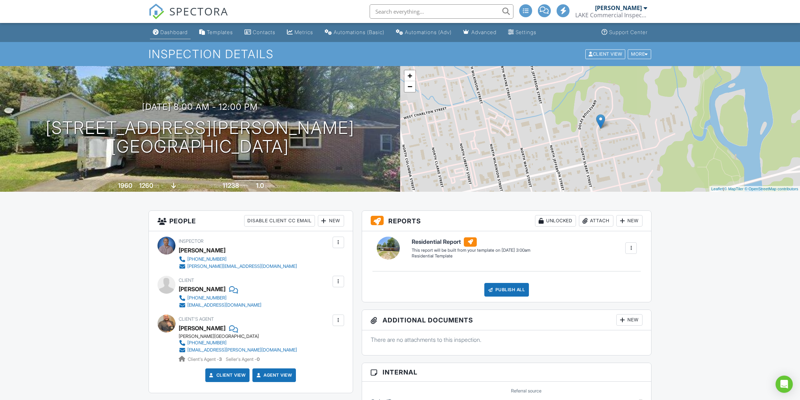 The image size is (800, 400). What do you see at coordinates (471, 256) in the screenshot?
I see `div: Residential Template` at bounding box center [471, 256].